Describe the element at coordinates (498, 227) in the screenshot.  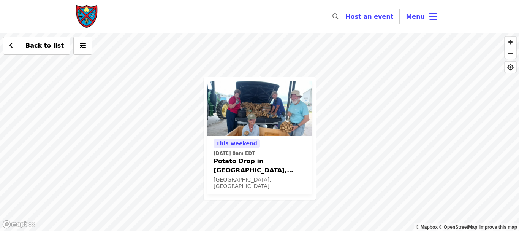
I see `a: Map feedback` at that location.